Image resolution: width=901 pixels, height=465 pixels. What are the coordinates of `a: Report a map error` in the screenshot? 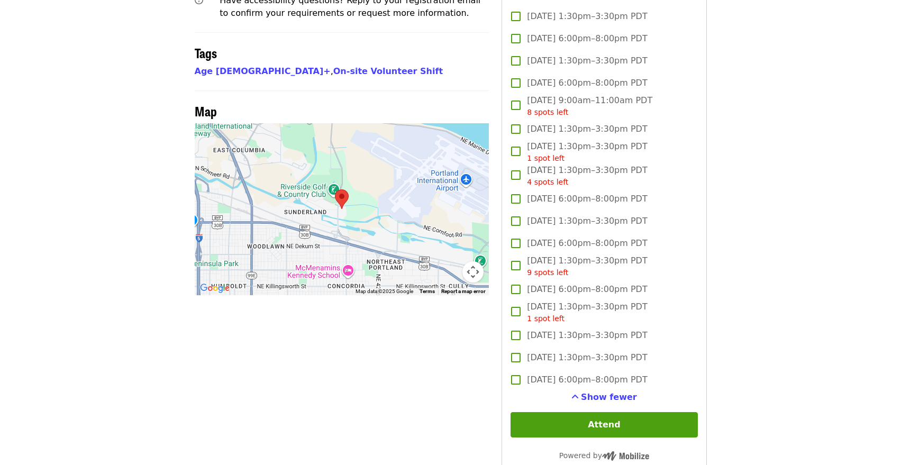 It's located at (463, 291).